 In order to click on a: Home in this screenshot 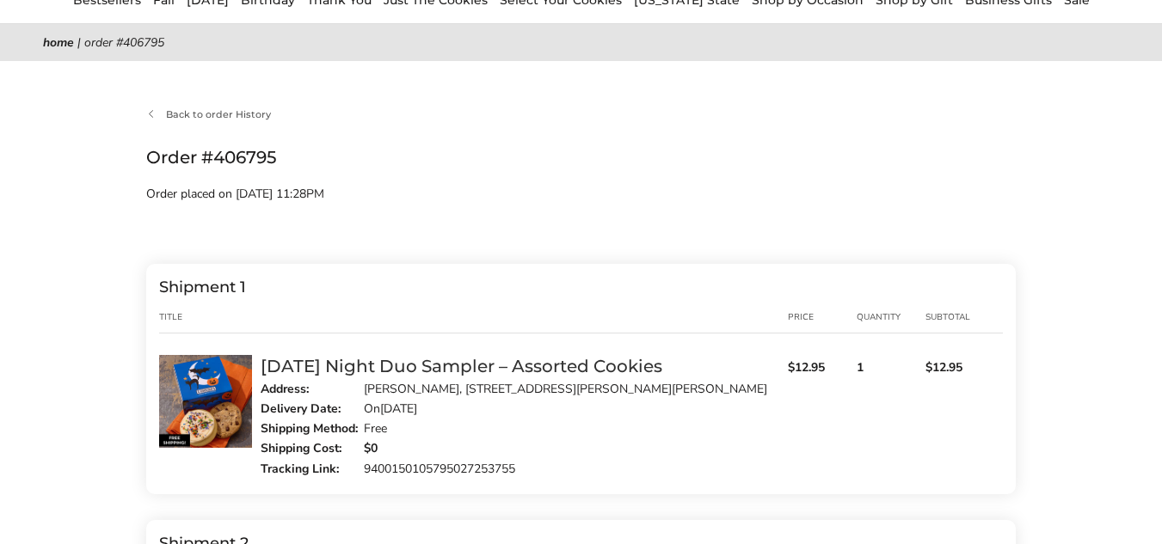, I will do `click(58, 42)`.